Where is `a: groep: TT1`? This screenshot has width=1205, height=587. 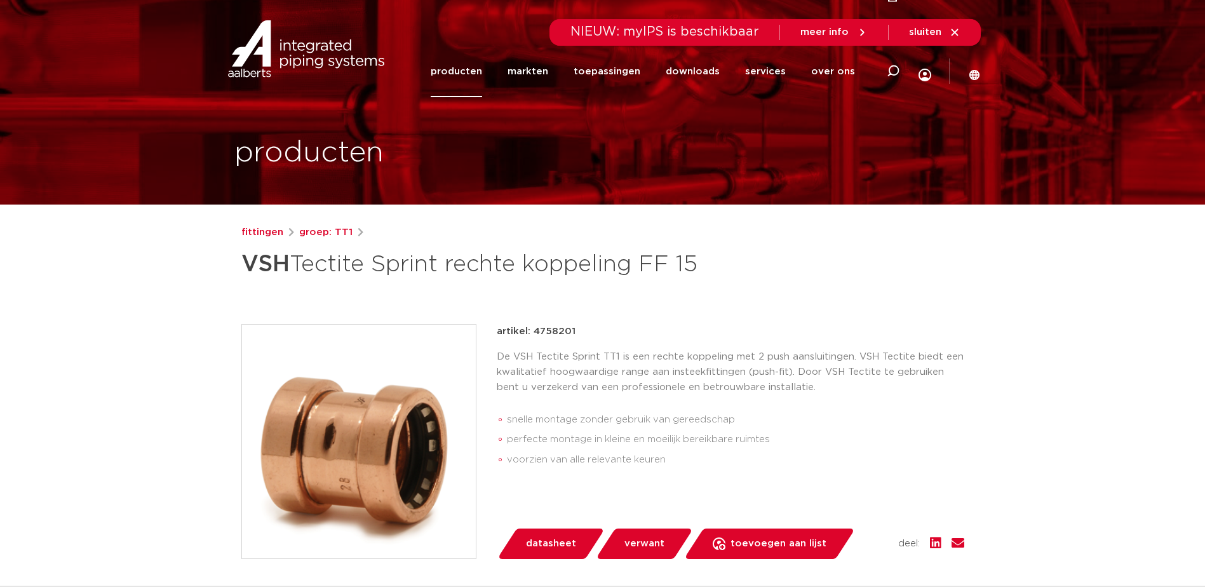 a: groep: TT1 is located at coordinates (326, 232).